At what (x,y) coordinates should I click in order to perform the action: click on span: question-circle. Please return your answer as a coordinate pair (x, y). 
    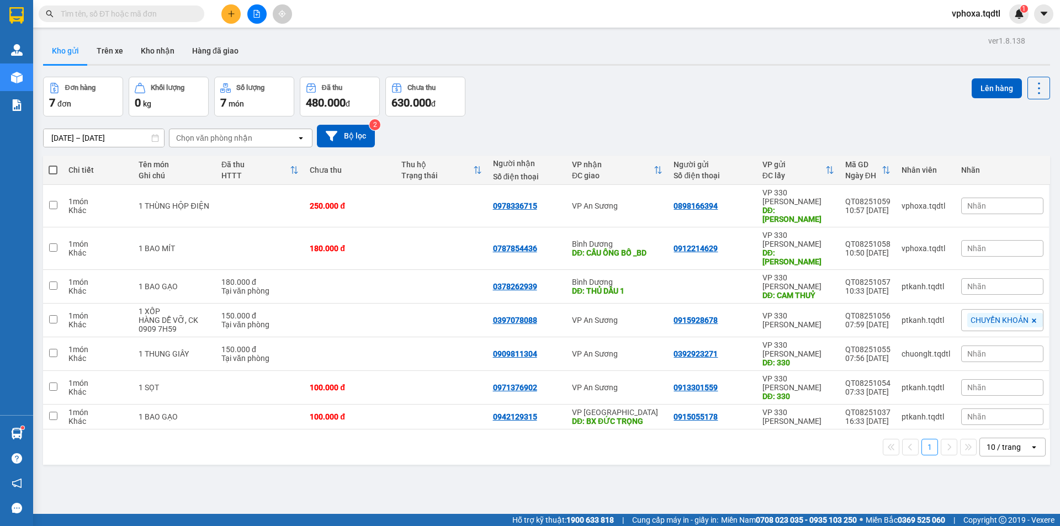
    Looking at the image, I should click on (17, 458).